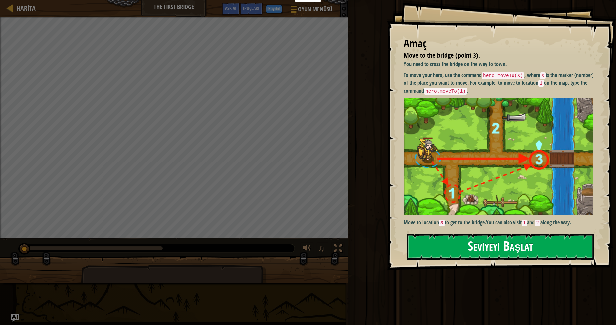 The height and width of the screenshot is (325, 616). I want to click on a: Harita, so click(24, 8).